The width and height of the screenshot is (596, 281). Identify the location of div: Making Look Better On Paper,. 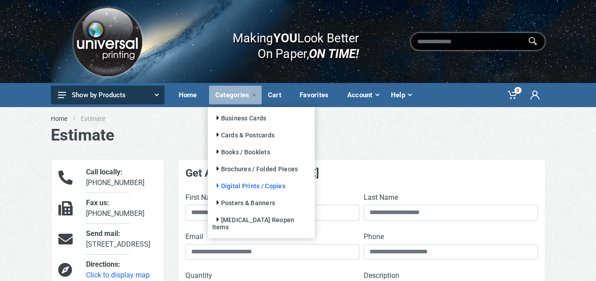
(287, 41).